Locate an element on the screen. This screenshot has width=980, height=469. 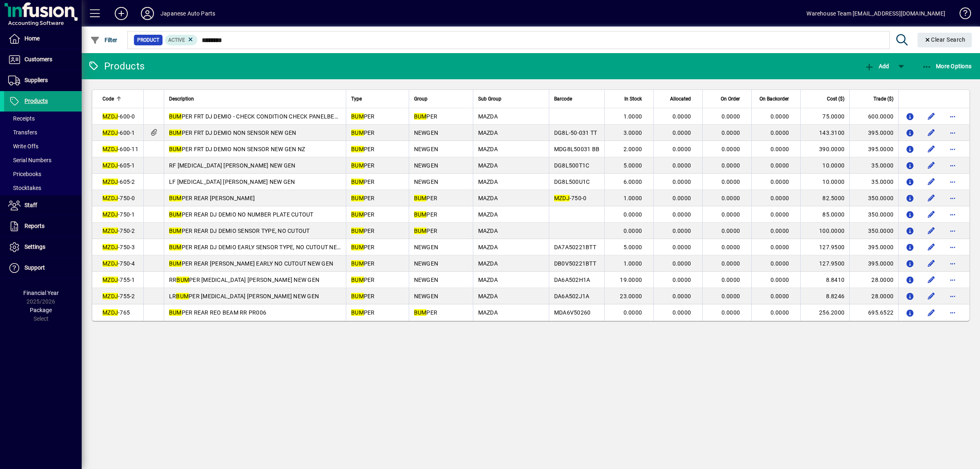
div: On Backorder is located at coordinates (777, 99).